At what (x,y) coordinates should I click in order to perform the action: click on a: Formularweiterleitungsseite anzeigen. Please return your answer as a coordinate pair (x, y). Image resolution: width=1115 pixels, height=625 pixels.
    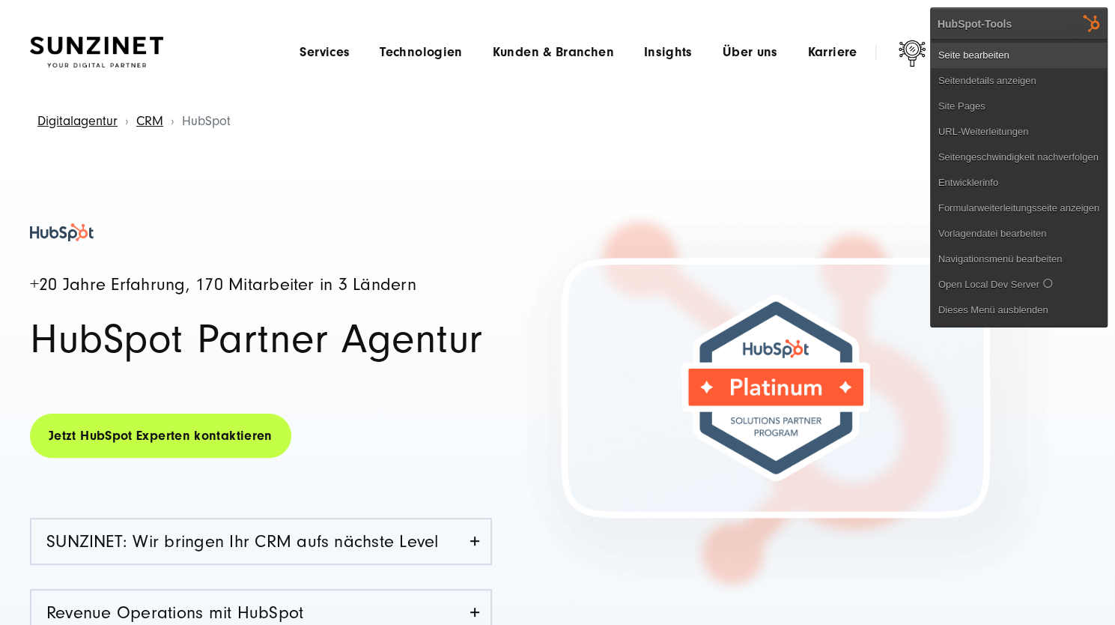
    Looking at the image, I should click on (1018, 208).